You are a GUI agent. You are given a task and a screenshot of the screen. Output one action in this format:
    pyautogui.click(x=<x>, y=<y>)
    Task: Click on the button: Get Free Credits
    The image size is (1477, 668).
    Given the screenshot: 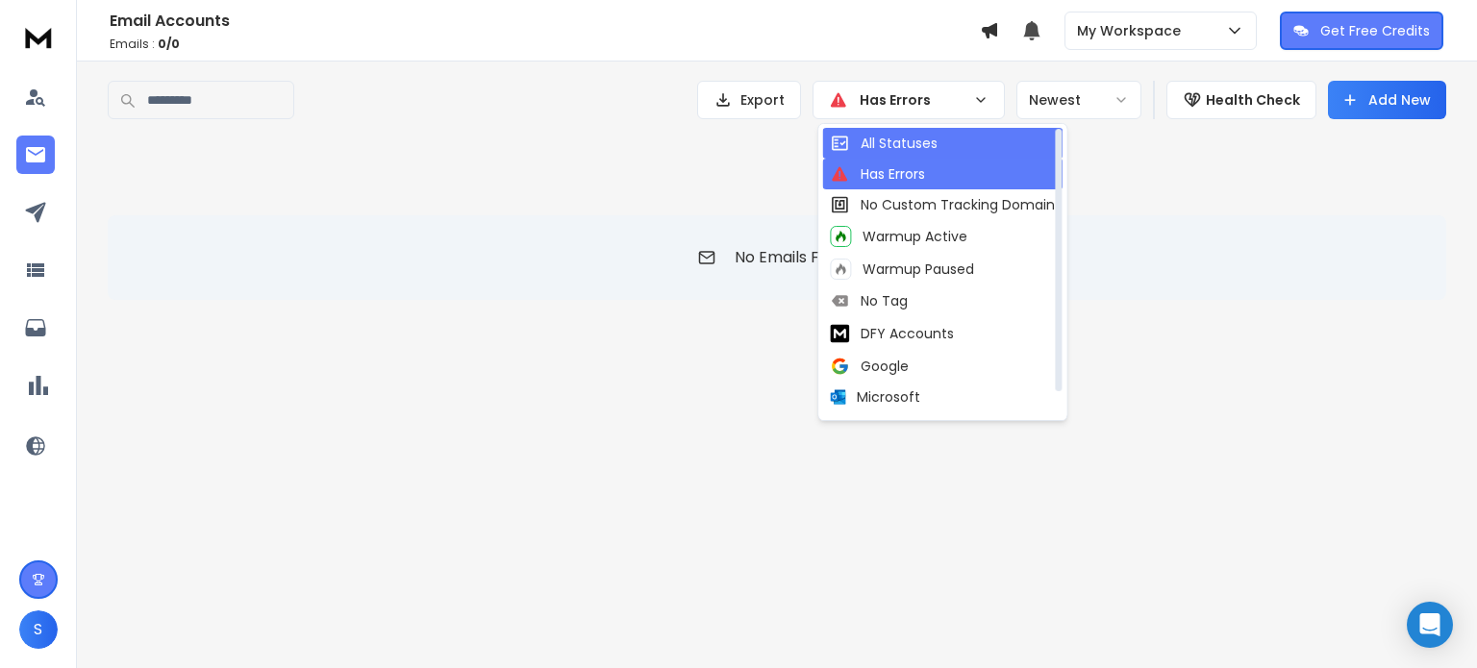 What is the action you would take?
    pyautogui.click(x=1362, y=31)
    